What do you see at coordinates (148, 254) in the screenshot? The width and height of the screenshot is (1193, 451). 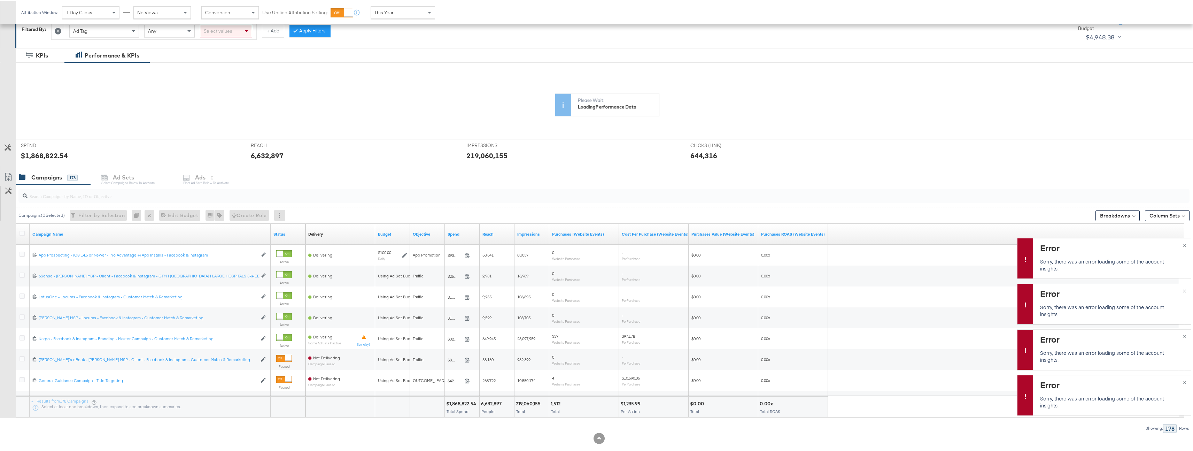 I see `div: App Prospecting - iOS 14.5 or Newer - (No Advantage +) App Installs - Facebook & Instagram` at bounding box center [148, 254].